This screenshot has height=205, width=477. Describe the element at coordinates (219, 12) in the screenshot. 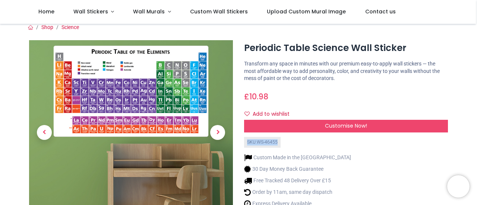

I see `span: Custom Wall Stickers` at that location.